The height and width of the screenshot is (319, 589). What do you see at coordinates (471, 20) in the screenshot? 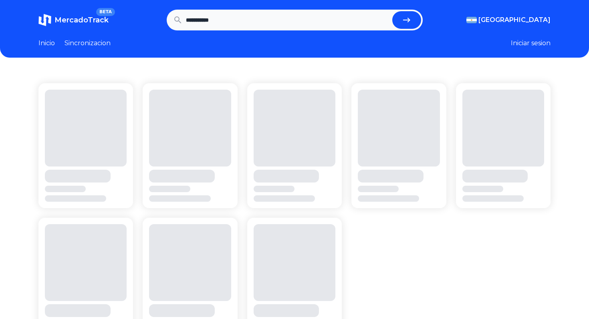
I see `img: Argentina` at bounding box center [471, 20].